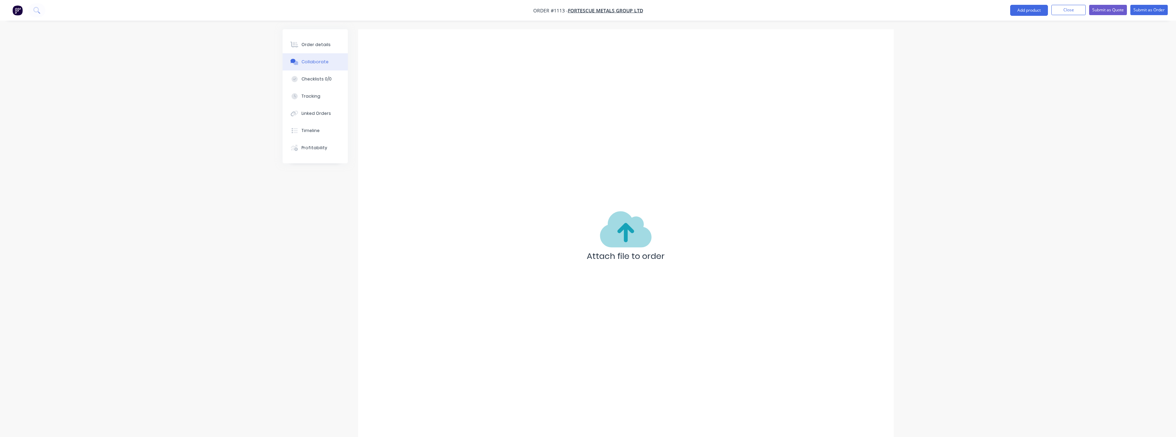  I want to click on button: Linked Orders, so click(315, 113).